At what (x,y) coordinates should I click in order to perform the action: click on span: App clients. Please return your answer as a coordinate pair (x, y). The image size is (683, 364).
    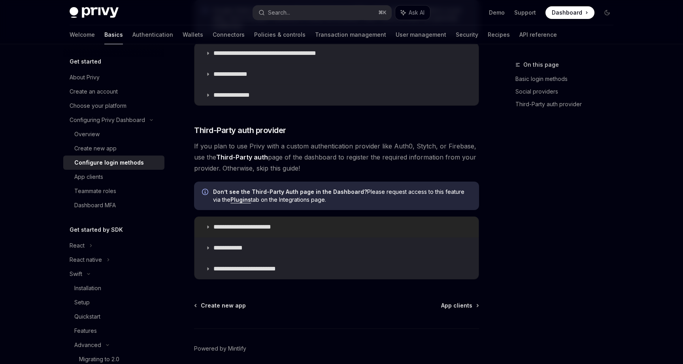
    Looking at the image, I should click on (456, 306).